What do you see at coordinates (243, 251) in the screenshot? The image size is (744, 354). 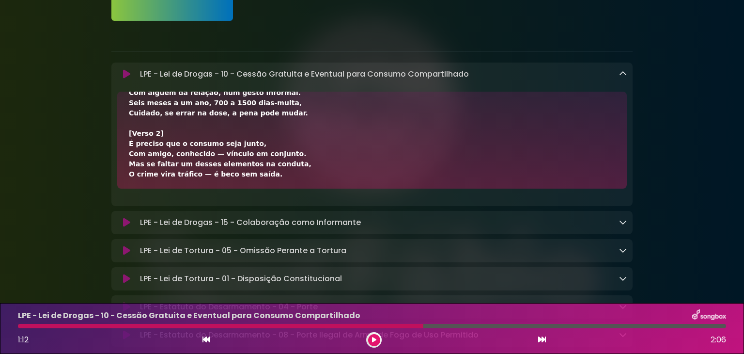 I see `p: LPE - Lei de Tortura - 05 - Omissão Perante a Tortura` at bounding box center [243, 251].